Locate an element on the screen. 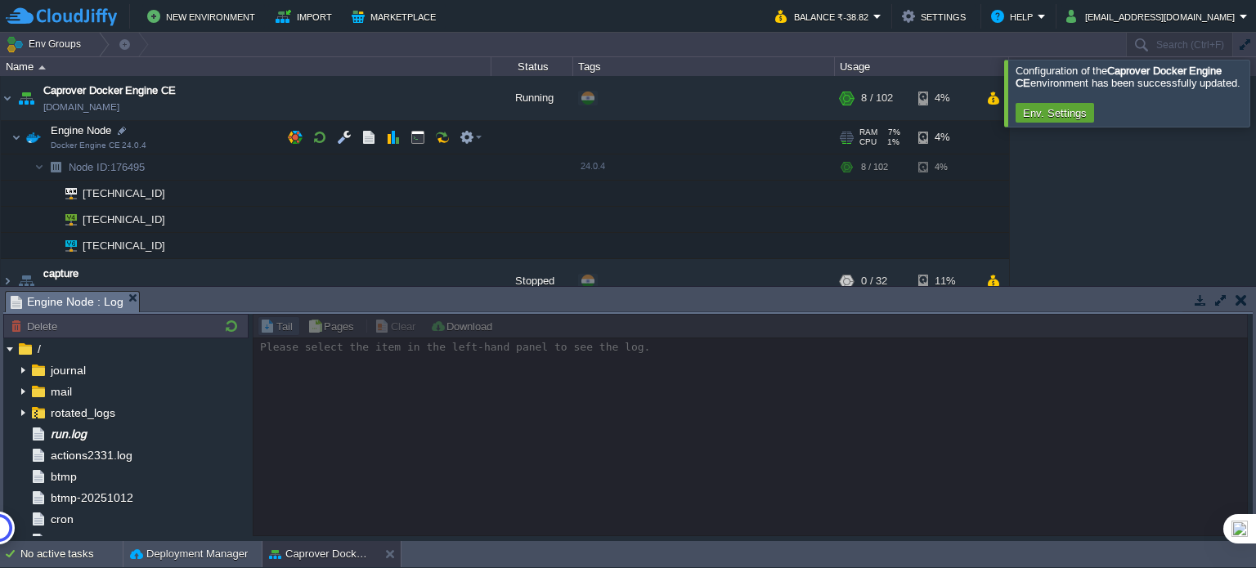 Image resolution: width=1256 pixels, height=568 pixels. a: Caprover Docker Engine CE is located at coordinates (110, 91).